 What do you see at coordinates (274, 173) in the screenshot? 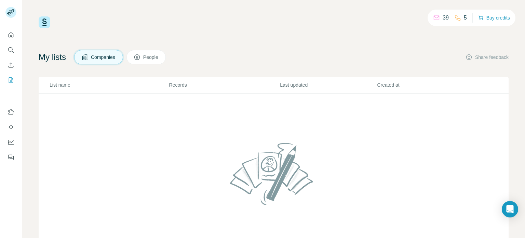
I see `img: No lists found` at bounding box center [274, 173].